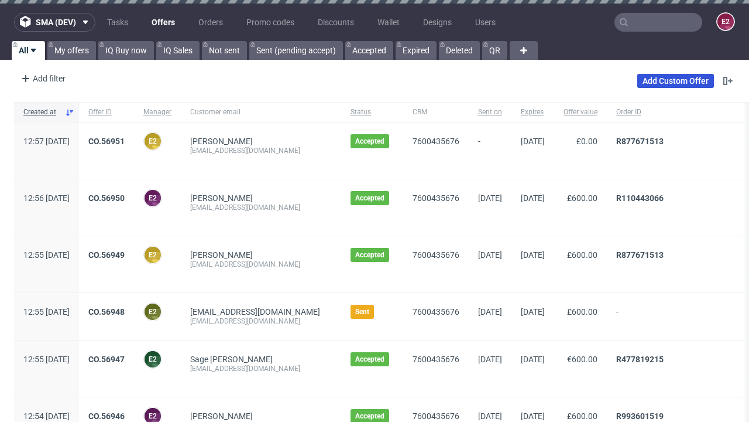 This screenshot has width=749, height=422. What do you see at coordinates (436, 112) in the screenshot?
I see `span: CRM` at bounding box center [436, 112].